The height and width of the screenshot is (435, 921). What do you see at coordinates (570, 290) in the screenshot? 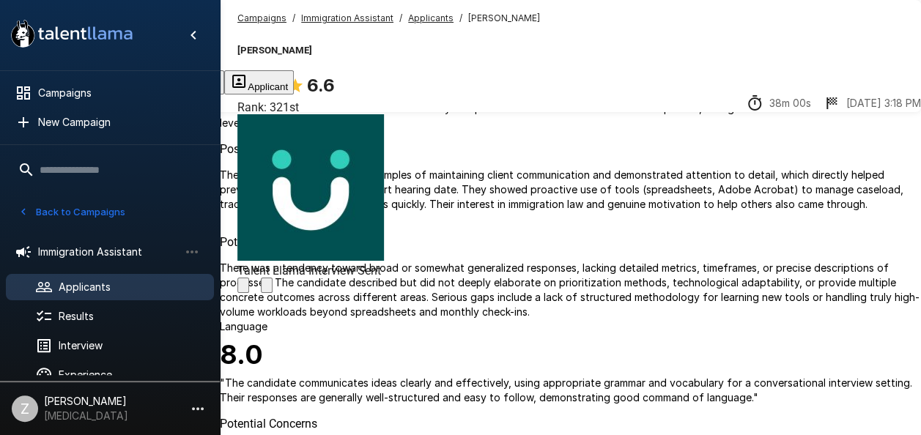
I see `p: There was a tendency toward broad or somewhat generalized responses, lacking detailed metrics, ti...` at bounding box center [570, 290].